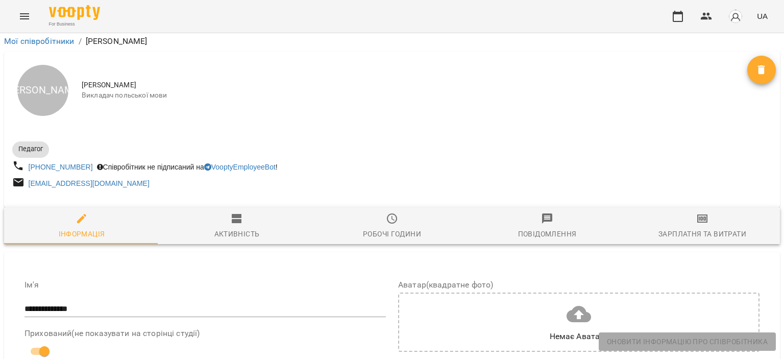  I want to click on div: Активність, so click(237, 234).